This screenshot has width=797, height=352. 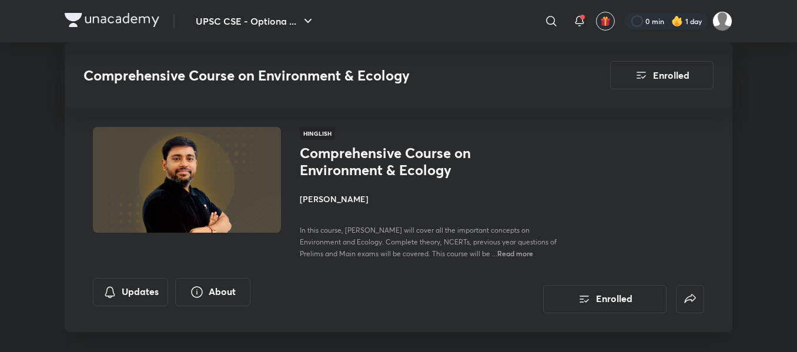 What do you see at coordinates (255, 21) in the screenshot?
I see `button: UPSC CSE - Optiona ...` at bounding box center [255, 21].